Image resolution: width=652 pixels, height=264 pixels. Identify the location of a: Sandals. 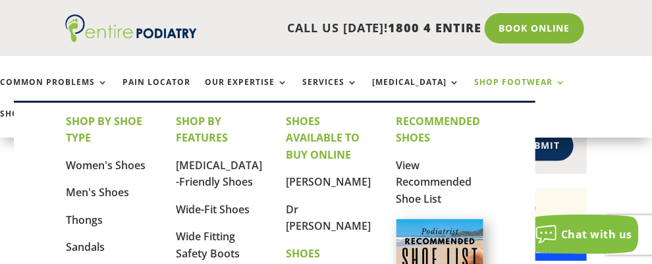
(85, 247).